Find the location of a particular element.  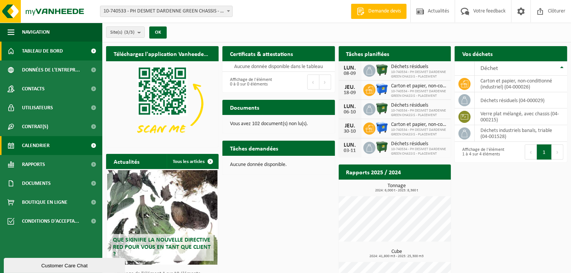

span: Calendrier is located at coordinates (36, 146).